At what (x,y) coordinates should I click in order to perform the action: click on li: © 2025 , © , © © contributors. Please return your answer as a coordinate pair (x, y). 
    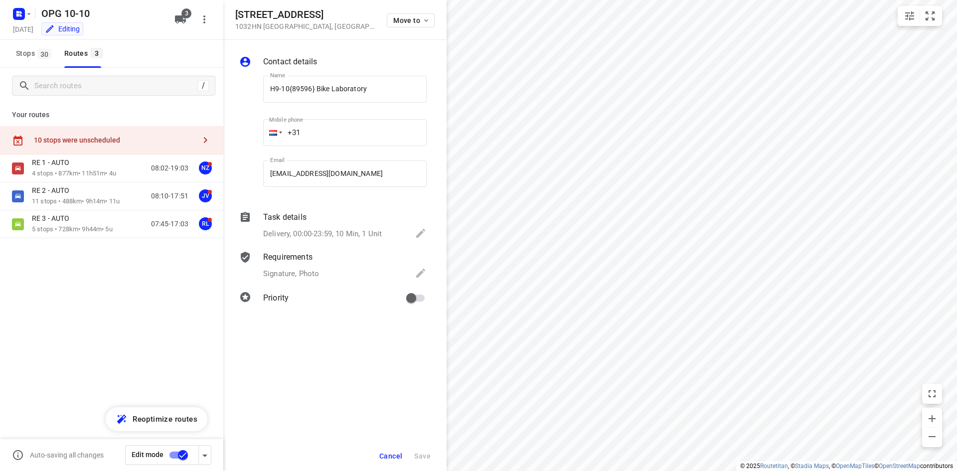
    Looking at the image, I should click on (847, 466).